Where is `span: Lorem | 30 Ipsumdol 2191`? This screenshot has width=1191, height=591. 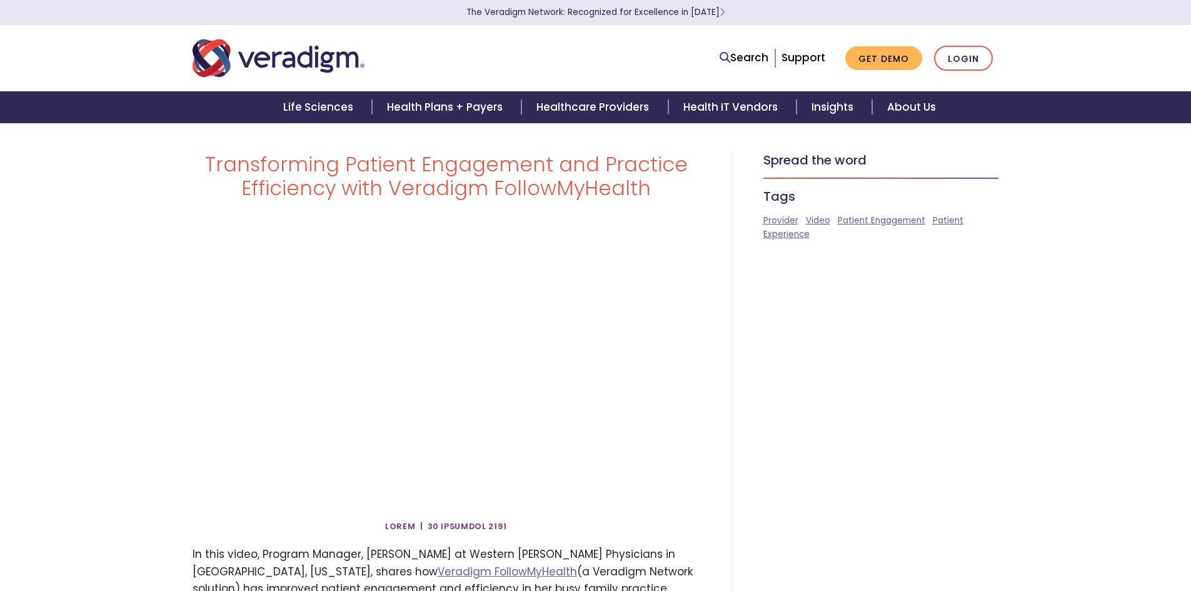
span: Lorem | 30 Ipsumdol 2191 is located at coordinates (446, 526).